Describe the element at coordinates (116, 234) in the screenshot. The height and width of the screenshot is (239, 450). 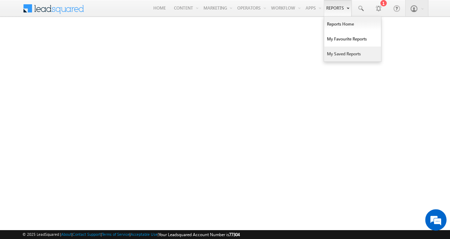
I see `a: Terms of Service` at that location.